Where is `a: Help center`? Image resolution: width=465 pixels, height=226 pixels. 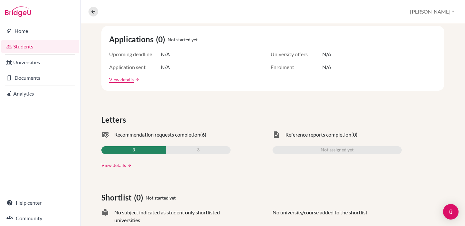
a: Help center is located at coordinates (40, 203).